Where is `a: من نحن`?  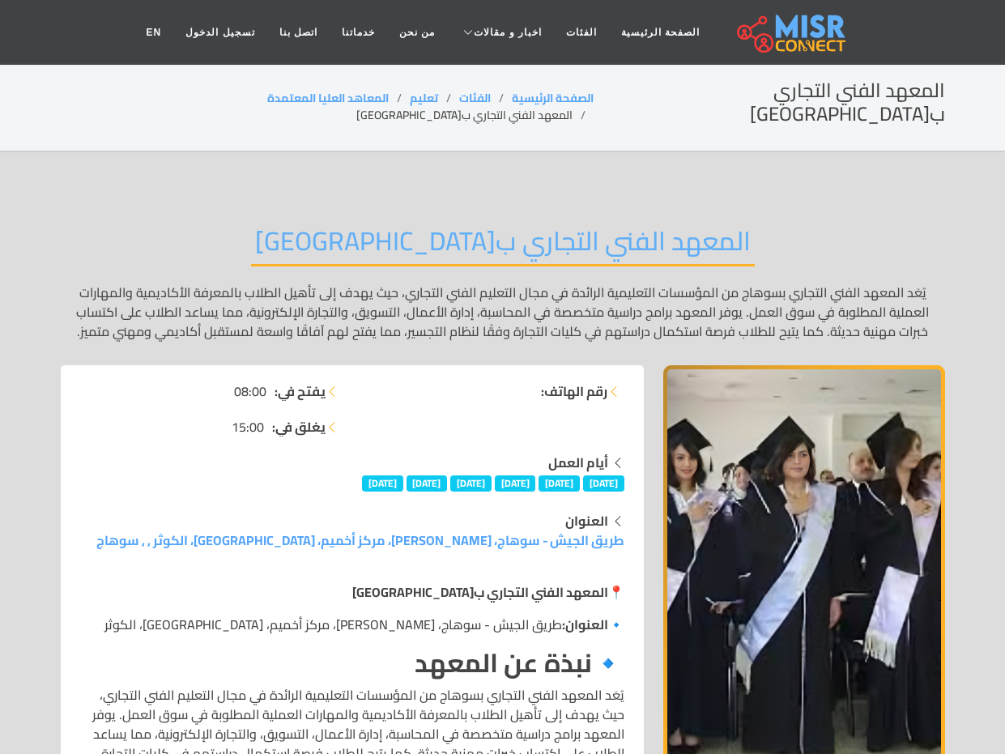
a: من نحن is located at coordinates (417, 32).